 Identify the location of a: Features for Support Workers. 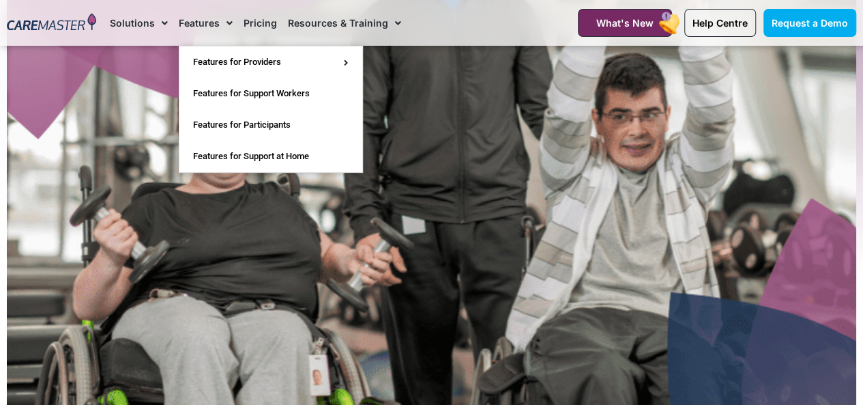
(271, 94).